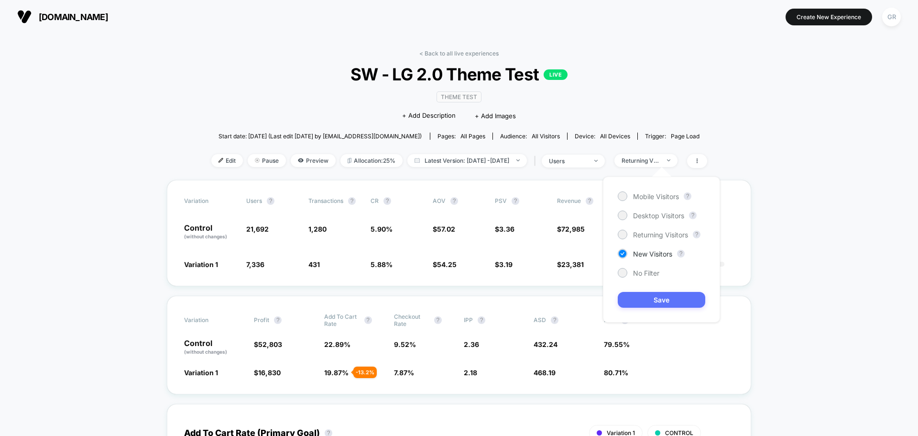 This screenshot has height=436, width=918. Describe the element at coordinates (495, 116) in the screenshot. I see `span: + Add Images` at that location.